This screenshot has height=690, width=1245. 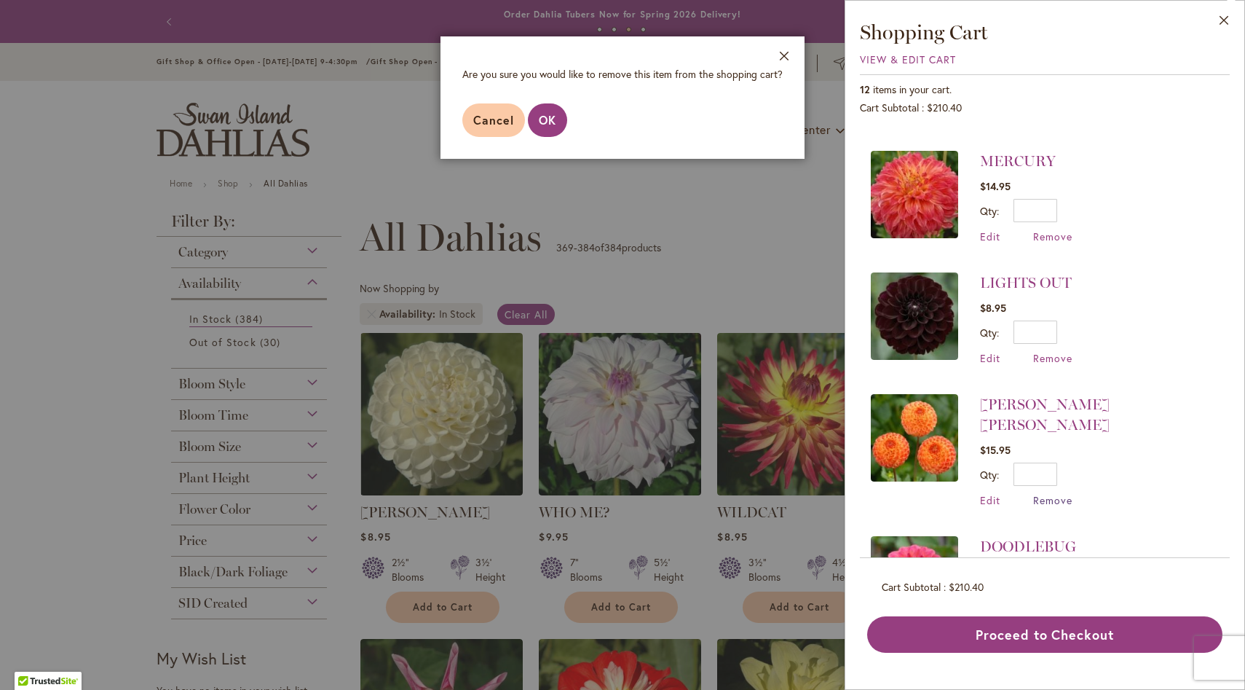 I want to click on span: Cancel, so click(x=494, y=119).